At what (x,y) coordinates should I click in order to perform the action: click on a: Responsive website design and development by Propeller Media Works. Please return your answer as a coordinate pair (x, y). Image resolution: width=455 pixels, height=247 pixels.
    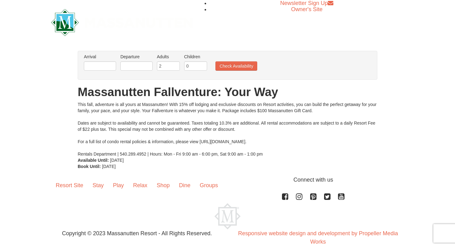
    Looking at the image, I should click on (318, 237).